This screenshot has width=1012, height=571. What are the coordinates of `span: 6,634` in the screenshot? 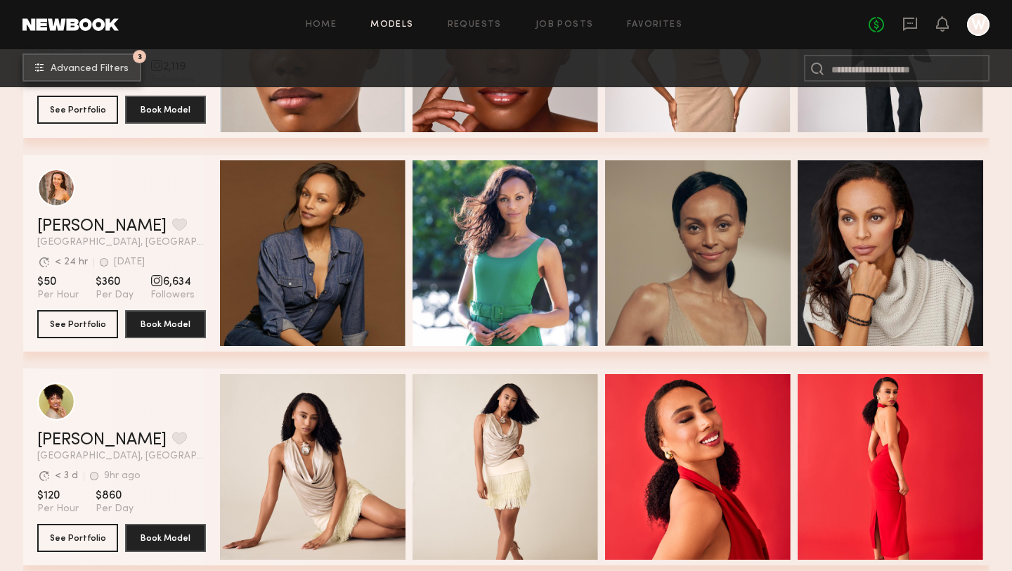 It's located at (172, 282).